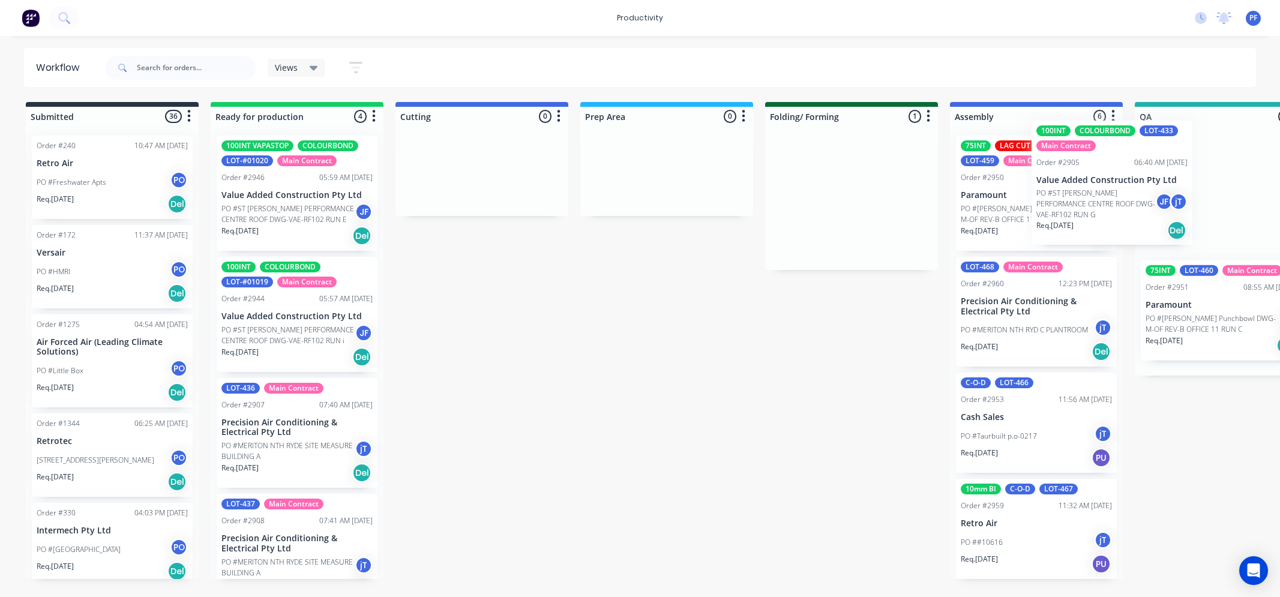 Image resolution: width=1280 pixels, height=597 pixels. Describe the element at coordinates (286, 67) in the screenshot. I see `span: Views` at that location.